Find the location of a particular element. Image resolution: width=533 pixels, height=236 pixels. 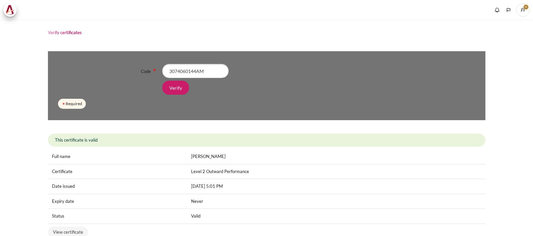

a: User menu is located at coordinates (523, 10).